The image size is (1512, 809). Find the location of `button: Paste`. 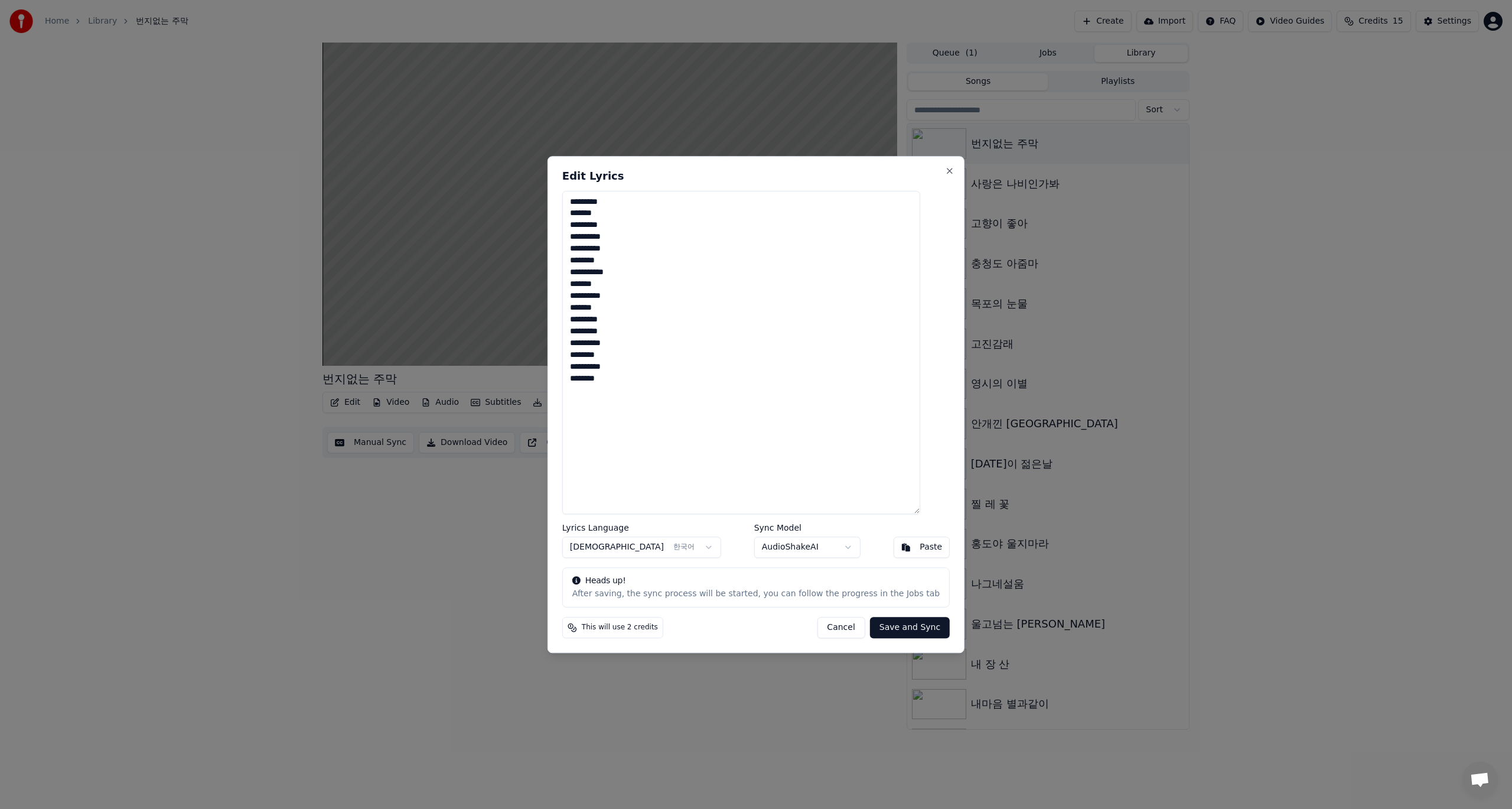

button: Paste is located at coordinates (921, 547).